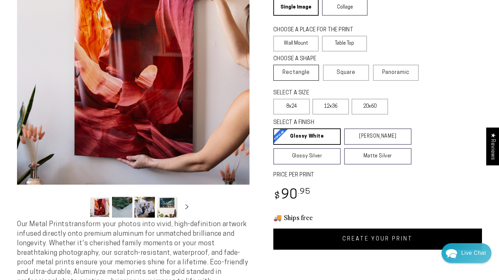  What do you see at coordinates (317, 30) in the screenshot?
I see `legend: CHOOSE A PLACE FOR THE PRINT` at bounding box center [317, 30].